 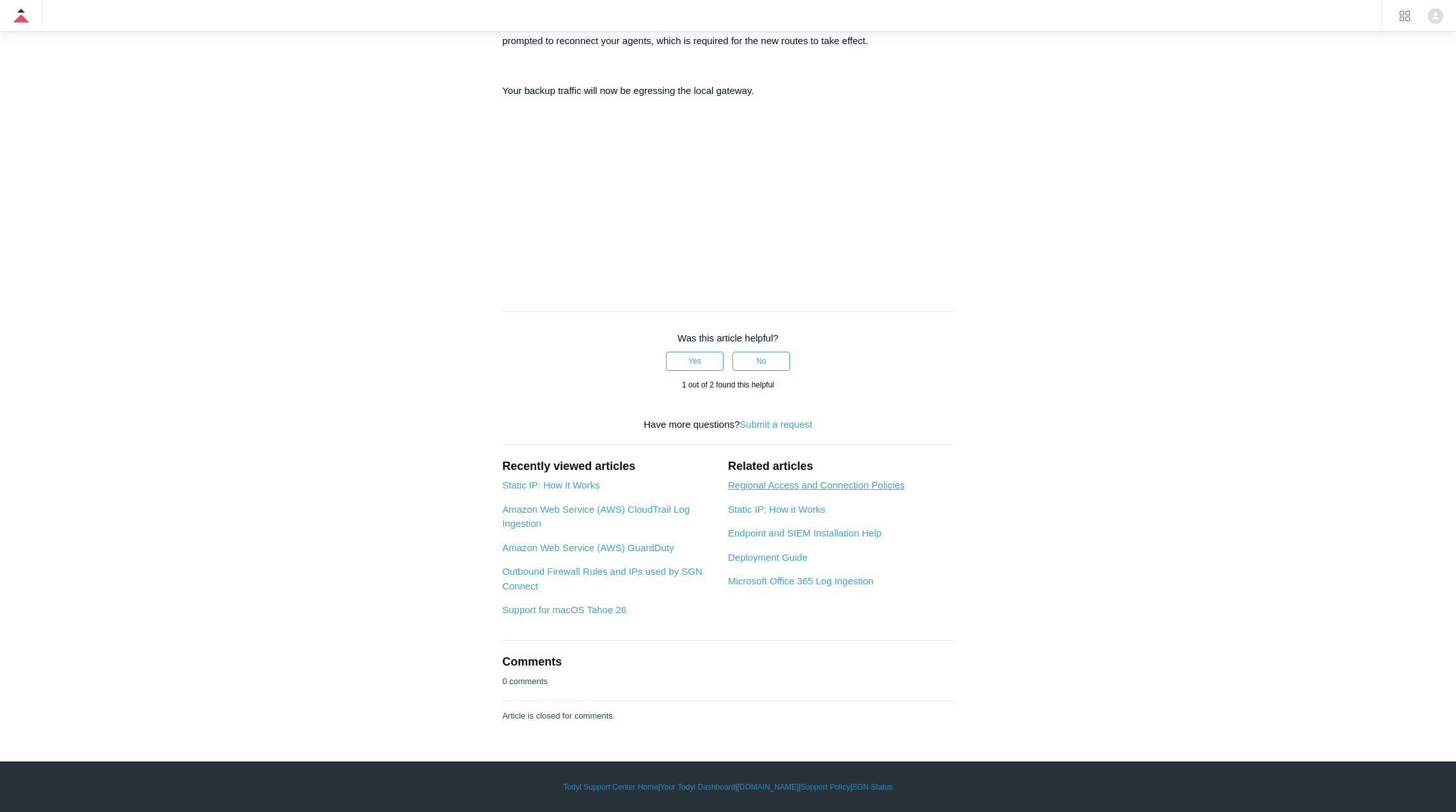 What do you see at coordinates (608, 467) in the screenshot?
I see `h2: Recently viewed articles` at bounding box center [608, 467].